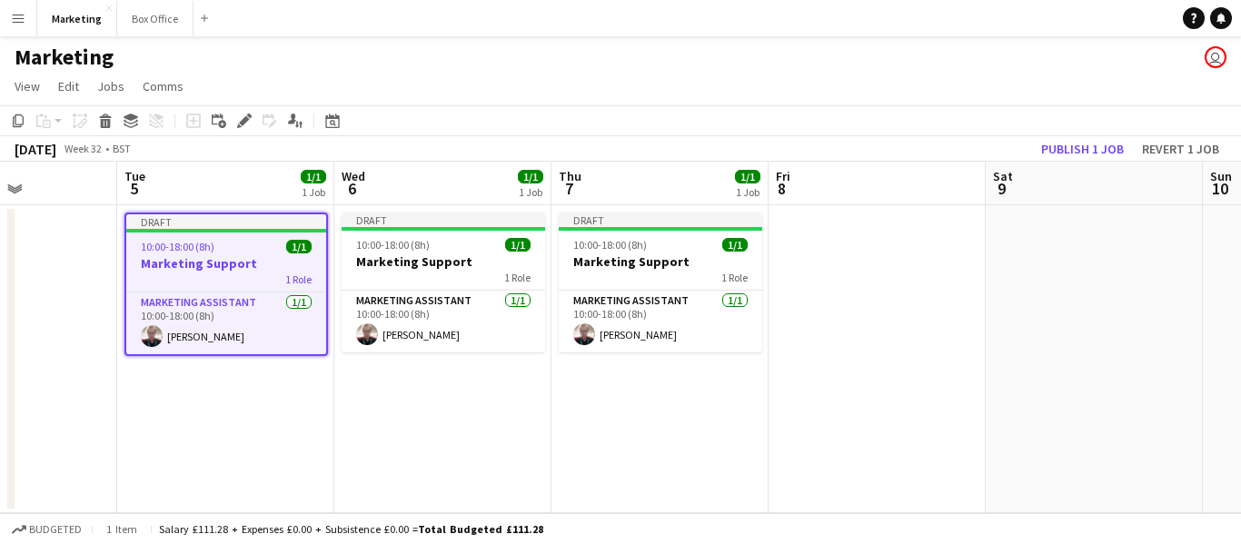 The image size is (1241, 544). I want to click on button: Marketing, so click(77, 18).